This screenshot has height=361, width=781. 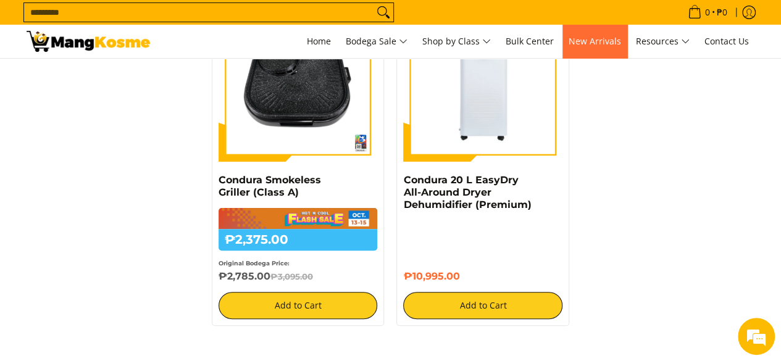 What do you see at coordinates (483, 277) in the screenshot?
I see `h6: ₱10,995.00` at bounding box center [483, 277].